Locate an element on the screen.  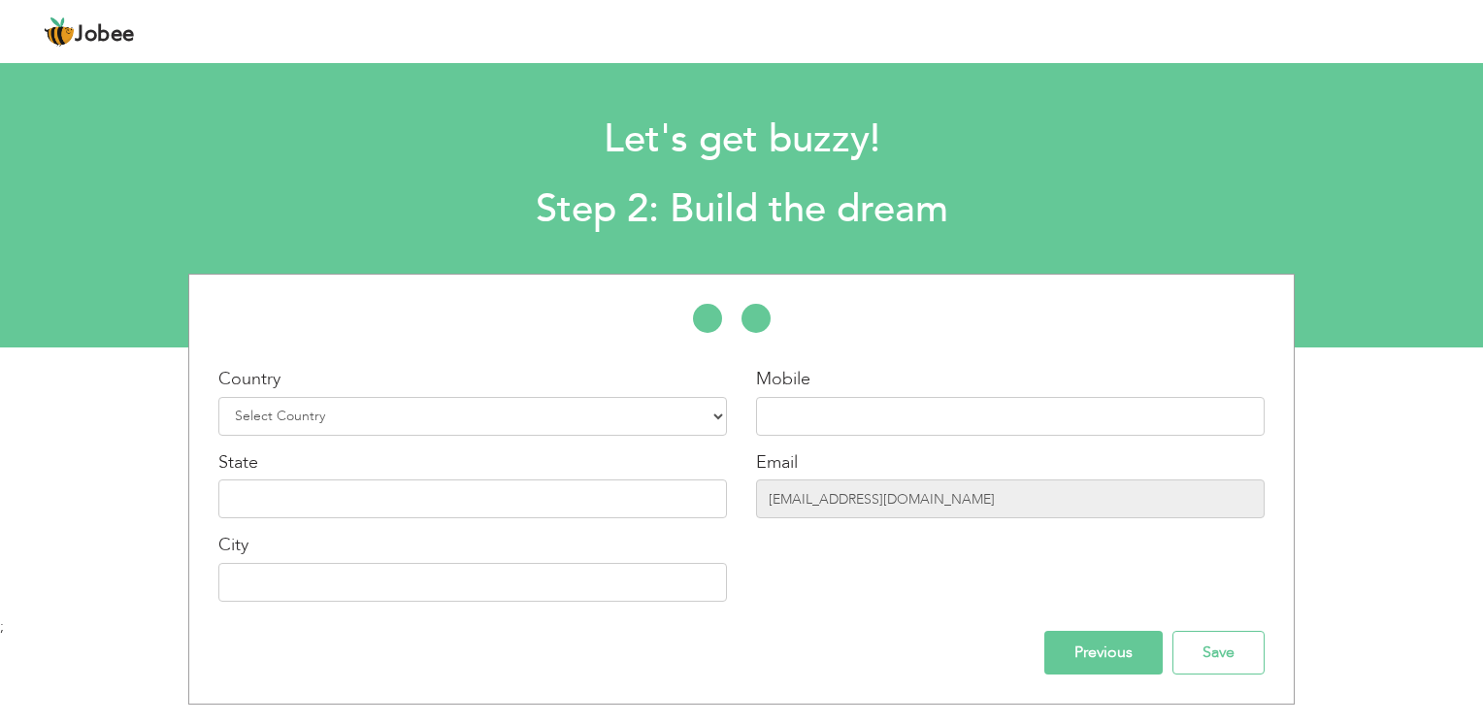
input: Previous is located at coordinates (1103, 652).